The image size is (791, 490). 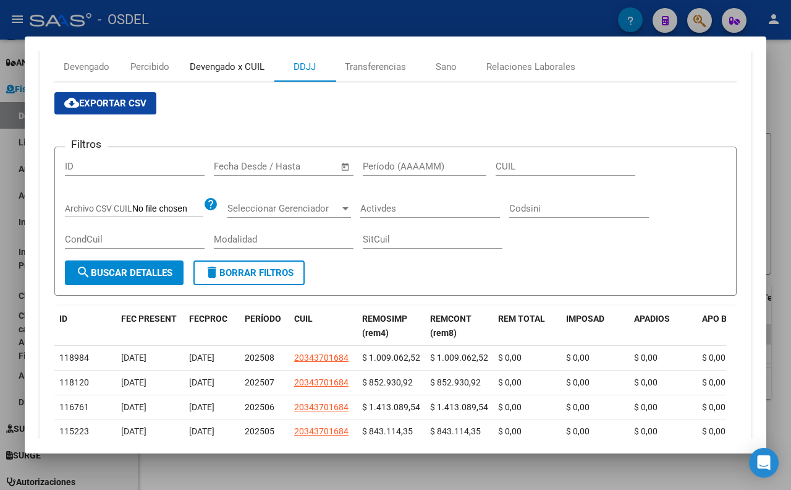 I want to click on div: Percibido, so click(x=150, y=67).